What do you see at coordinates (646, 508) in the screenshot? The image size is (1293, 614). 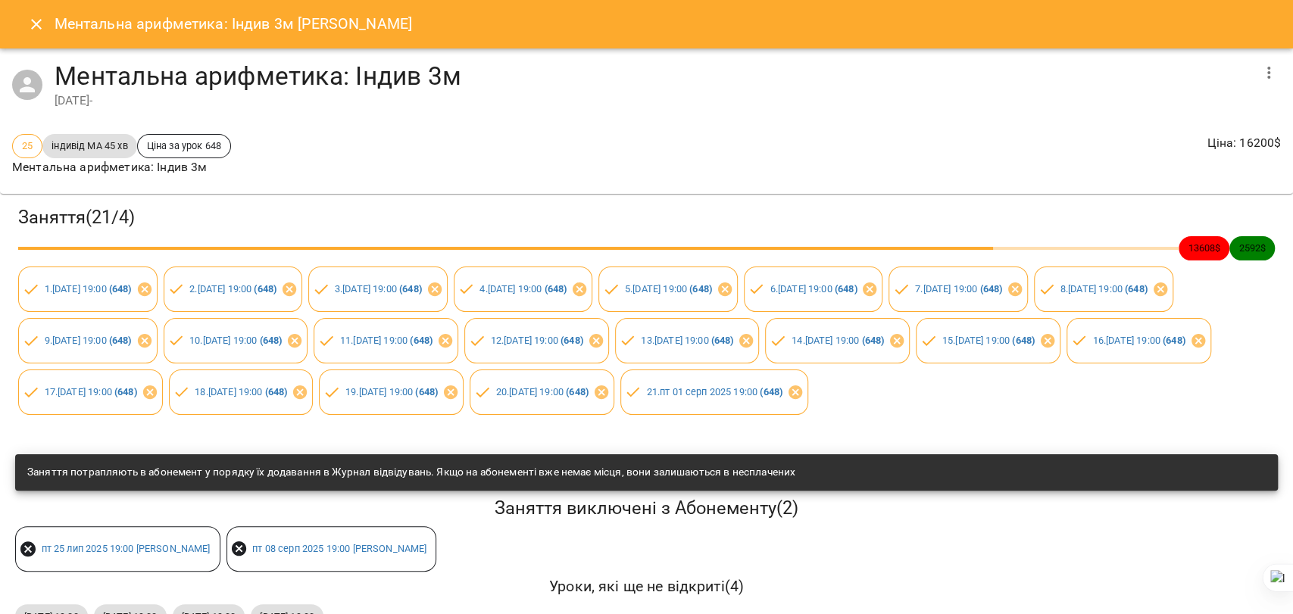 I see `h5: Заняття виключені з Абонементу ( 2 )` at bounding box center [646, 508].